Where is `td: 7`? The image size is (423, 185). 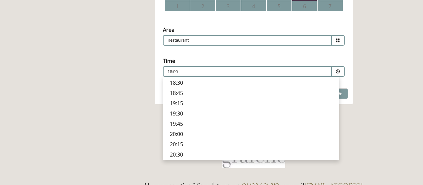
td: 7 is located at coordinates (330, 6).